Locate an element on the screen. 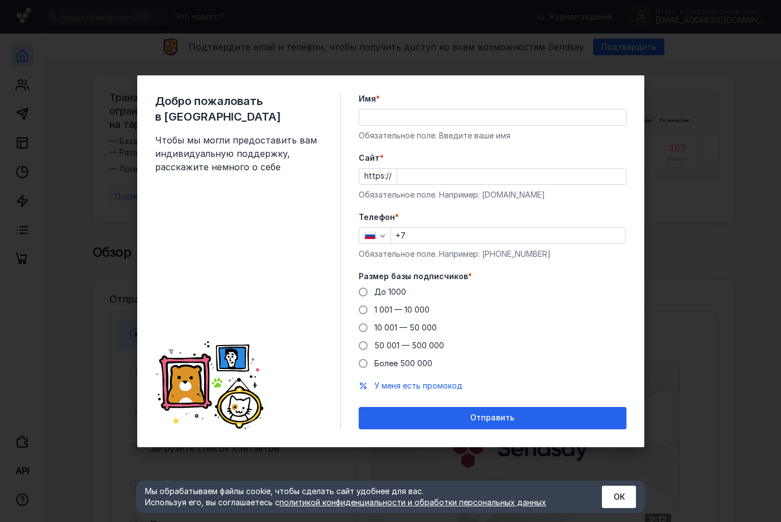 This screenshot has width=781, height=522. span: У меня есть промокод is located at coordinates (419, 385).